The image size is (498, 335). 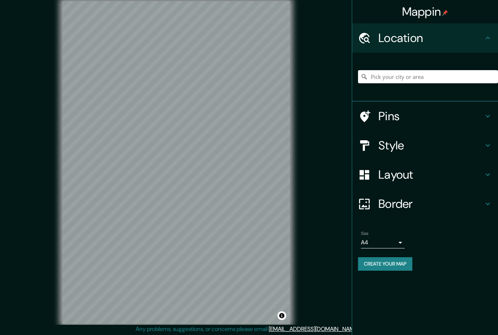 I want to click on button: Create your map, so click(x=385, y=263).